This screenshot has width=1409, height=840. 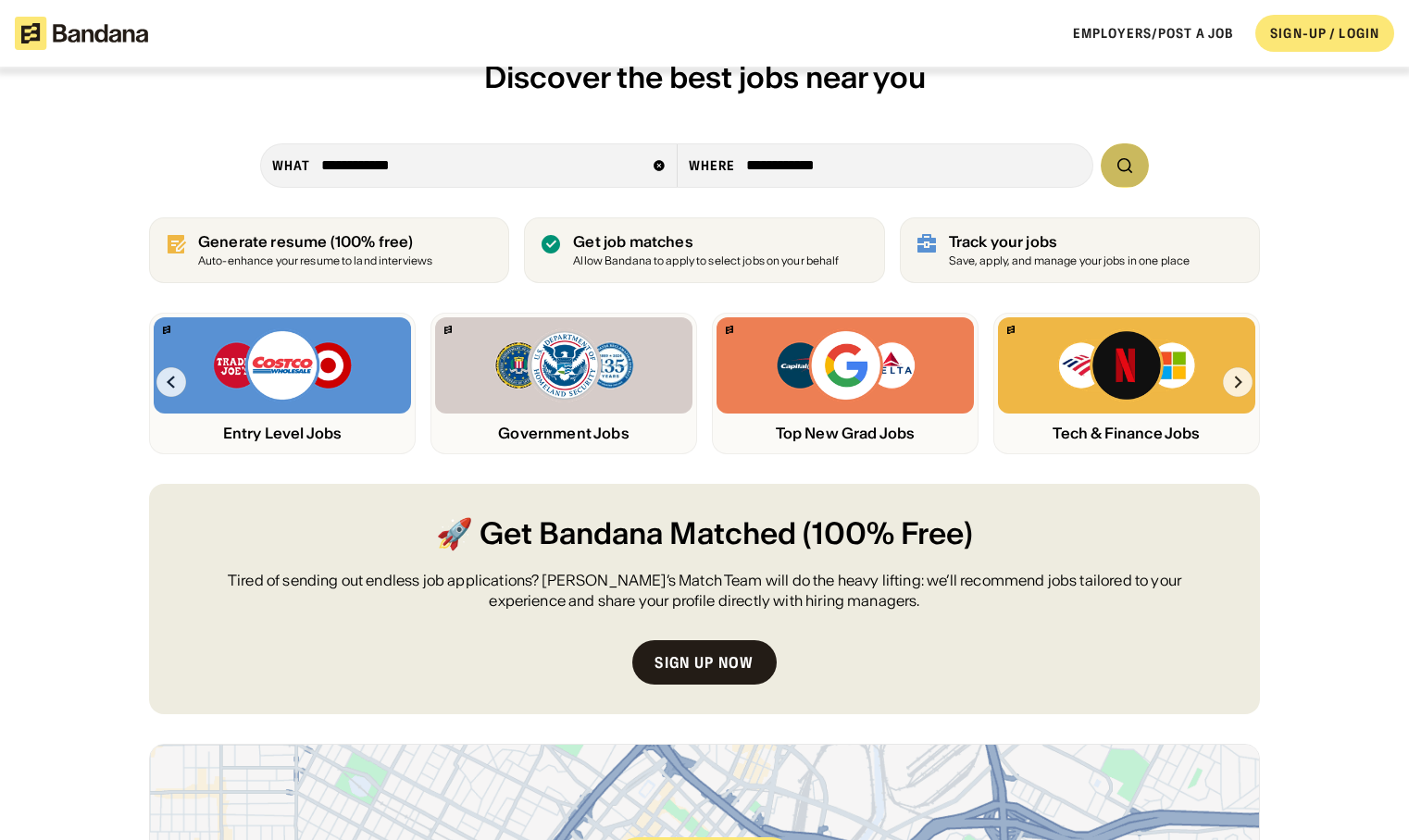 What do you see at coordinates (564, 433) in the screenshot?
I see `div: Government Jobs` at bounding box center [564, 433].